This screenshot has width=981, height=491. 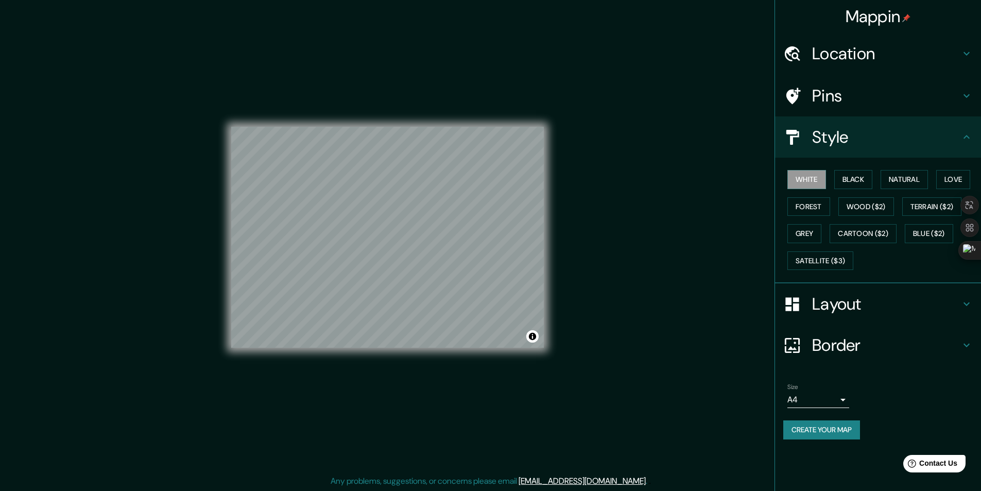 What do you see at coordinates (863, 233) in the screenshot?
I see `button: Cartoon ($2)` at bounding box center [863, 233].